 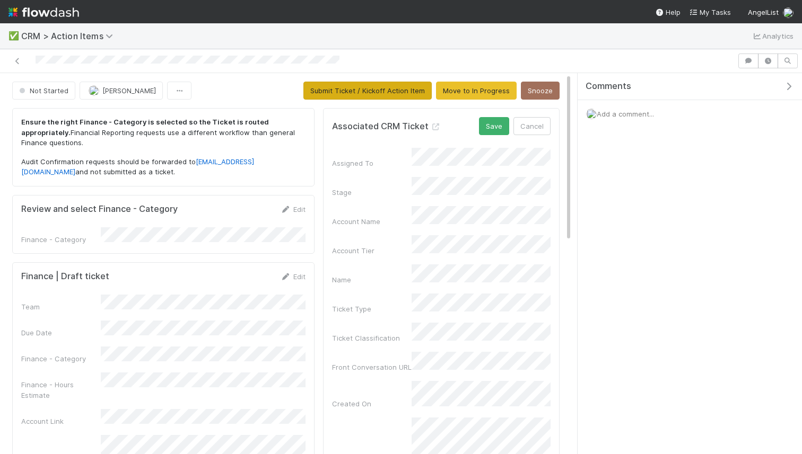 What do you see at coordinates (372, 309) in the screenshot?
I see `div: Ticket Type` at bounding box center [372, 309].